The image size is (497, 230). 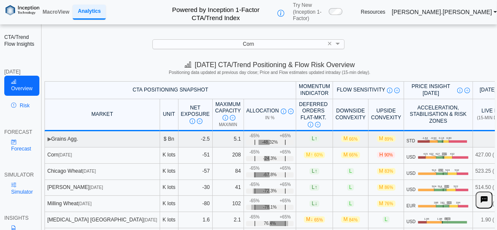 What do you see at coordinates (313, 115) in the screenshot?
I see `div: Deferred Orders FLAT-MKT.` at bounding box center [313, 115].